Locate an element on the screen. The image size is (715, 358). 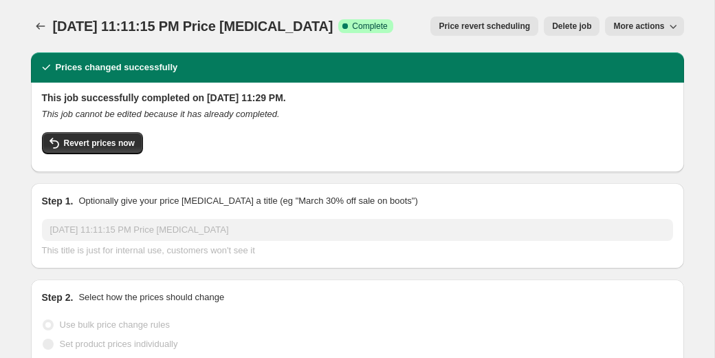
span: Price revert scheduling is located at coordinates (484, 26).